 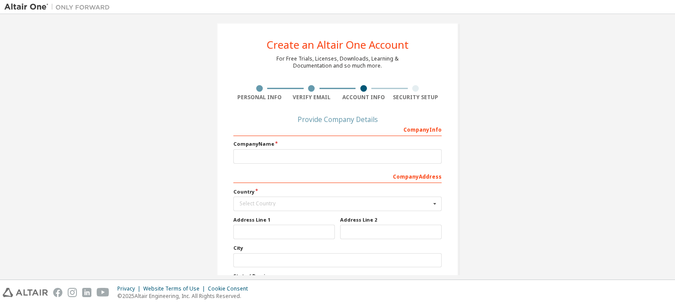 What do you see at coordinates (312, 98) in the screenshot?
I see `div: Verify Email` at bounding box center [312, 98].